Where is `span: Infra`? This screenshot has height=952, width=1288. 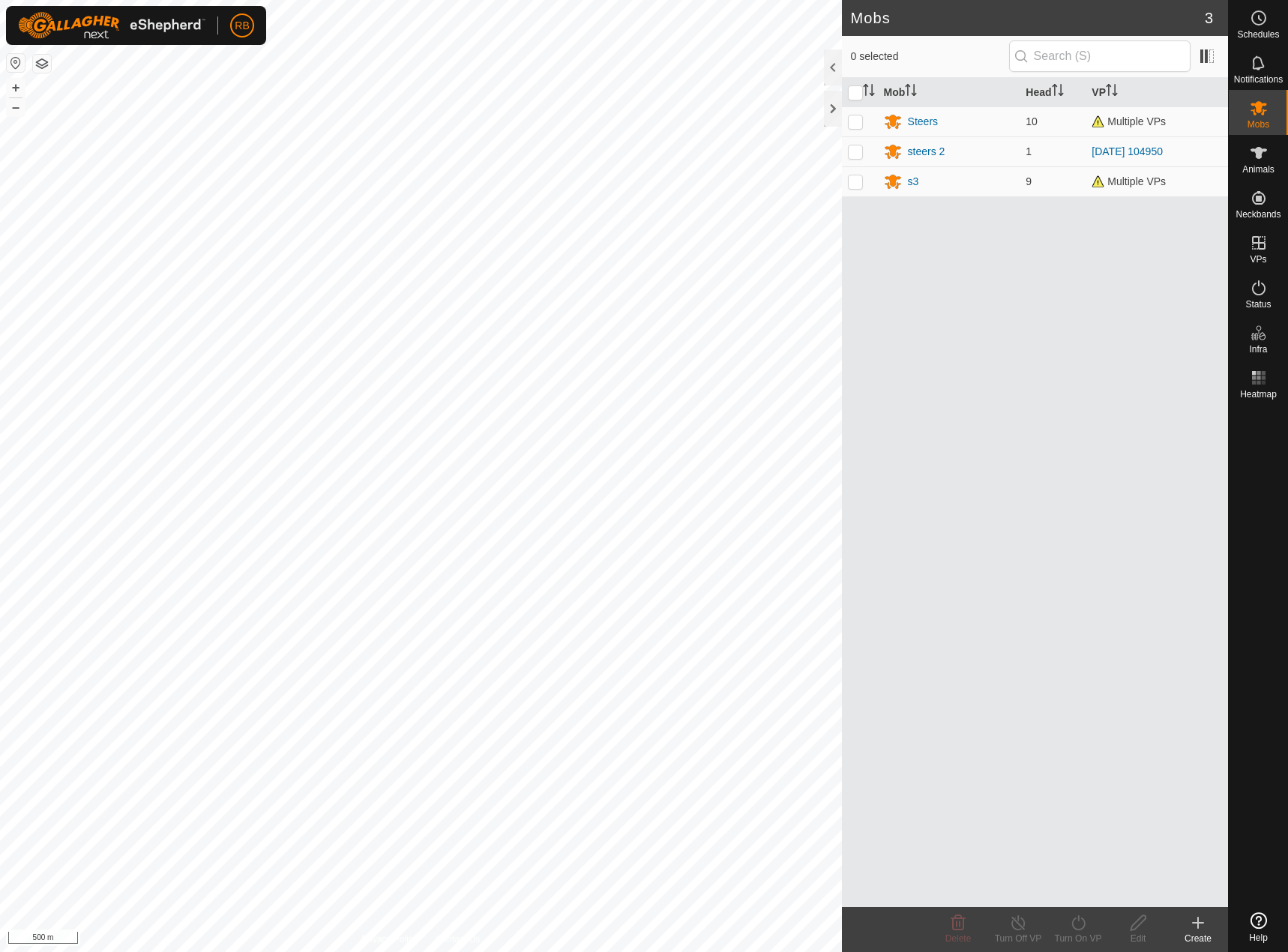 span: Infra is located at coordinates (1258, 349).